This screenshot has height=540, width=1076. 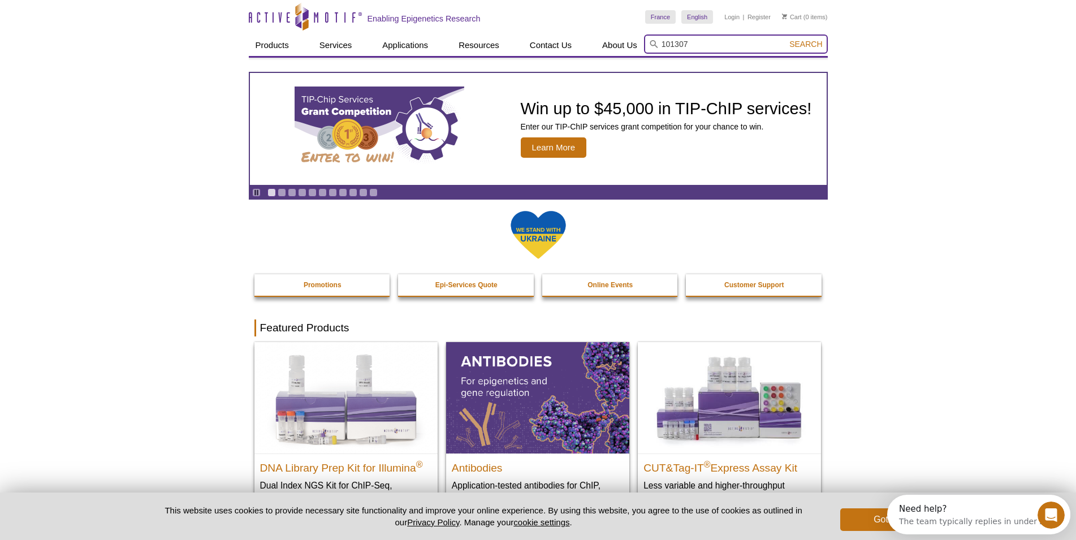 I want to click on div: Open Intercom Messenger, so click(x=101, y=20).